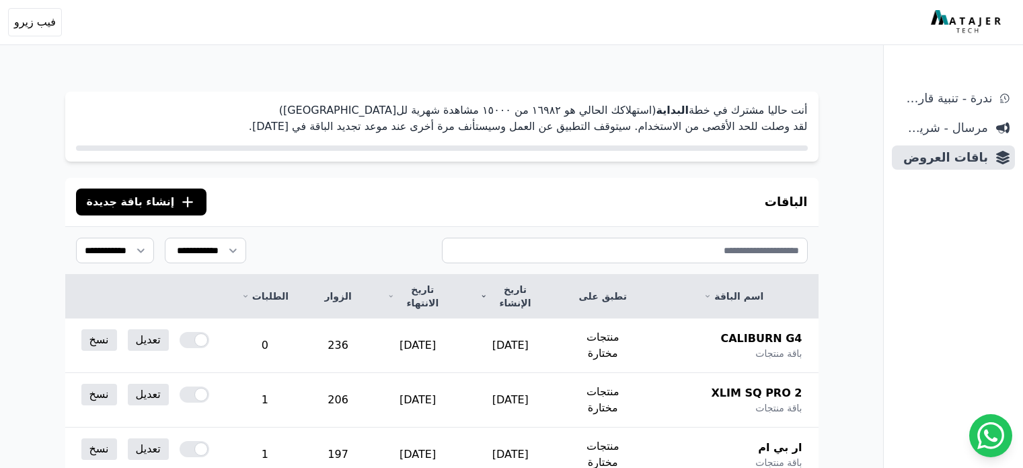 The height and width of the screenshot is (468, 1023). What do you see at coordinates (510, 296) in the screenshot?
I see `a: تاريخ الإنشاء` at bounding box center [510, 296].